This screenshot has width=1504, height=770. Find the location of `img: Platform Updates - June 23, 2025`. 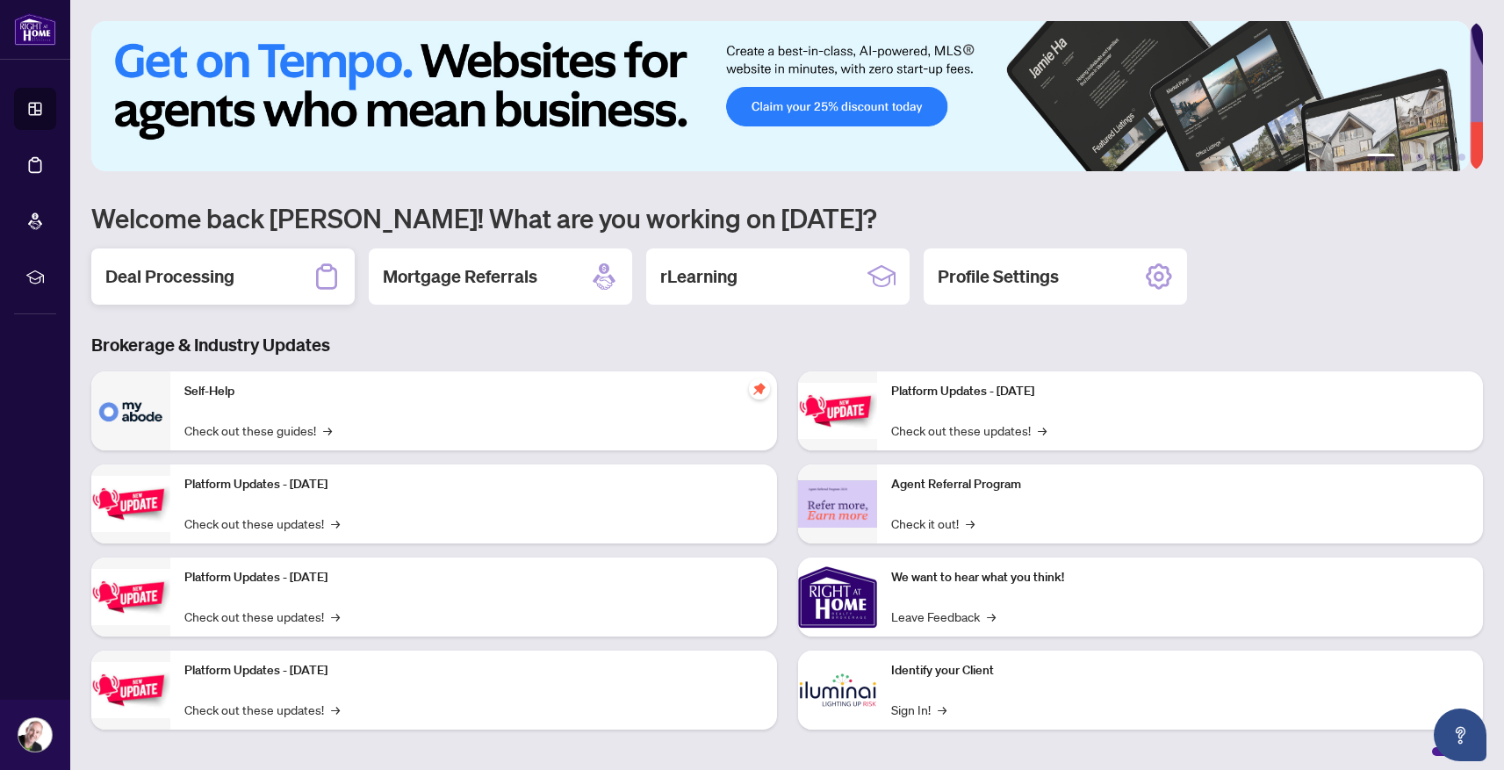

img: Platform Updates - June 23, 2025 is located at coordinates (837, 410).